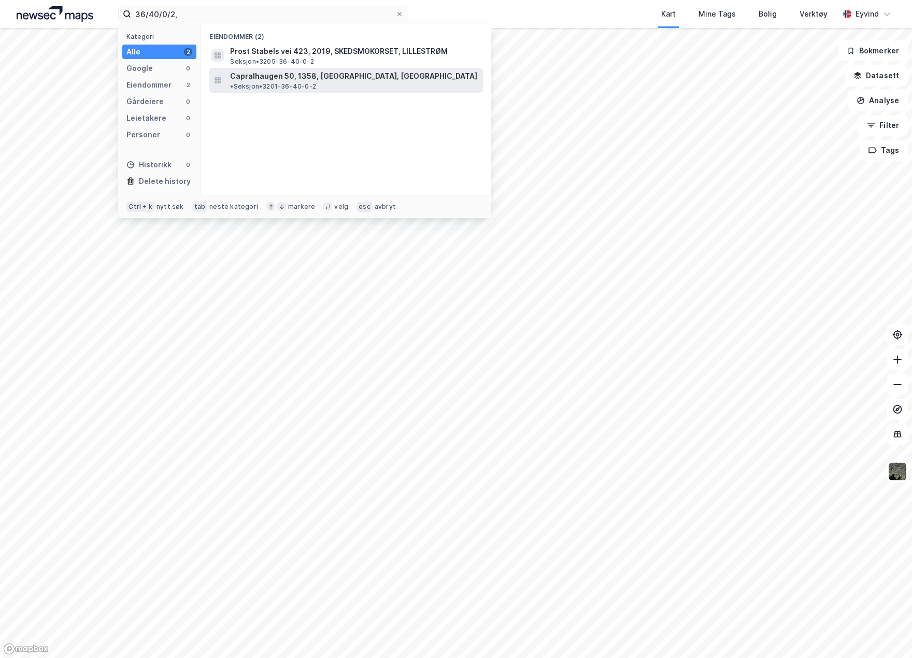 This screenshot has height=658, width=912. I want to click on div: Alle, so click(133, 52).